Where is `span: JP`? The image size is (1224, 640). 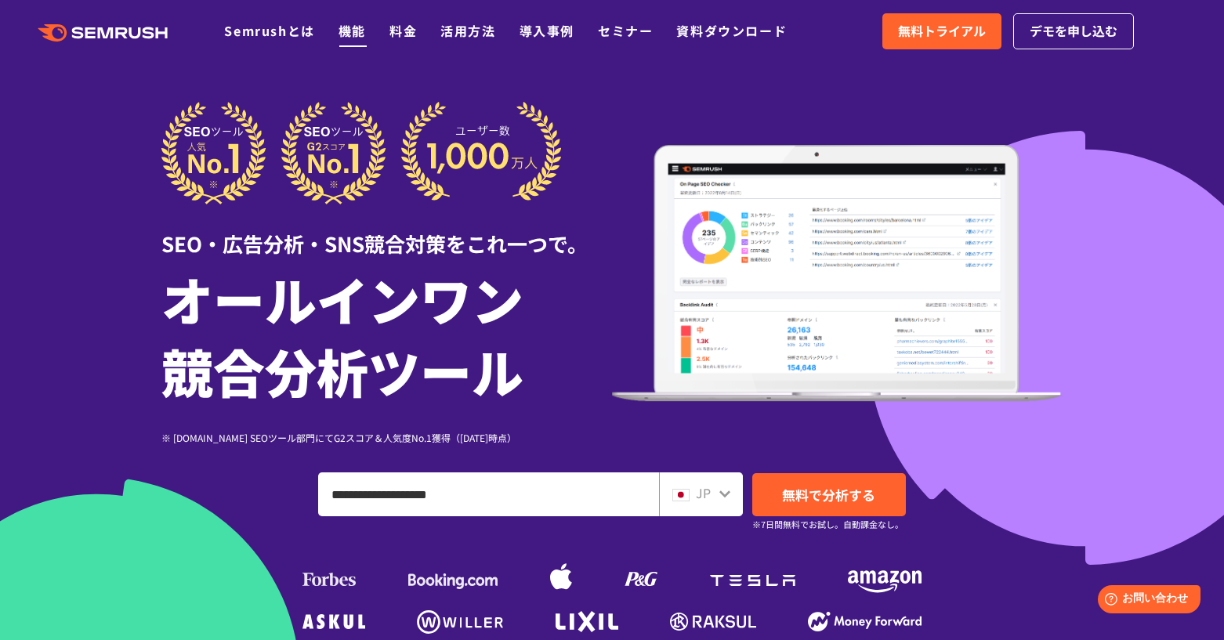 span: JP is located at coordinates (703, 493).